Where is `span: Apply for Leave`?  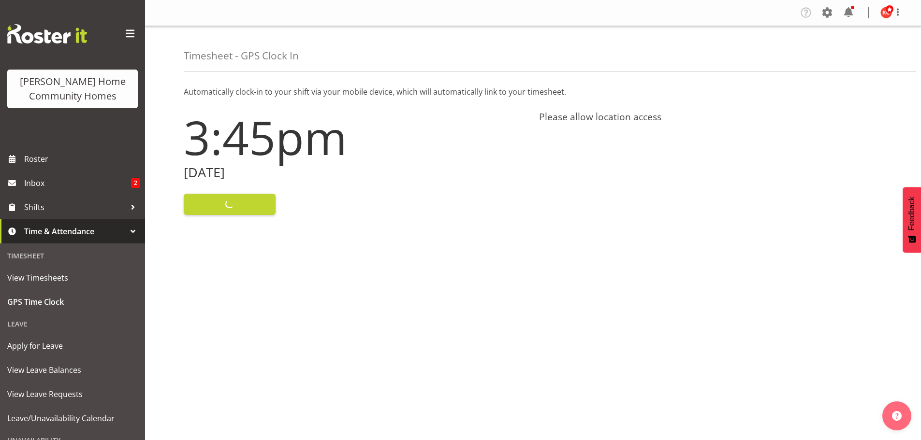 span: Apply for Leave is located at coordinates (73, 346).